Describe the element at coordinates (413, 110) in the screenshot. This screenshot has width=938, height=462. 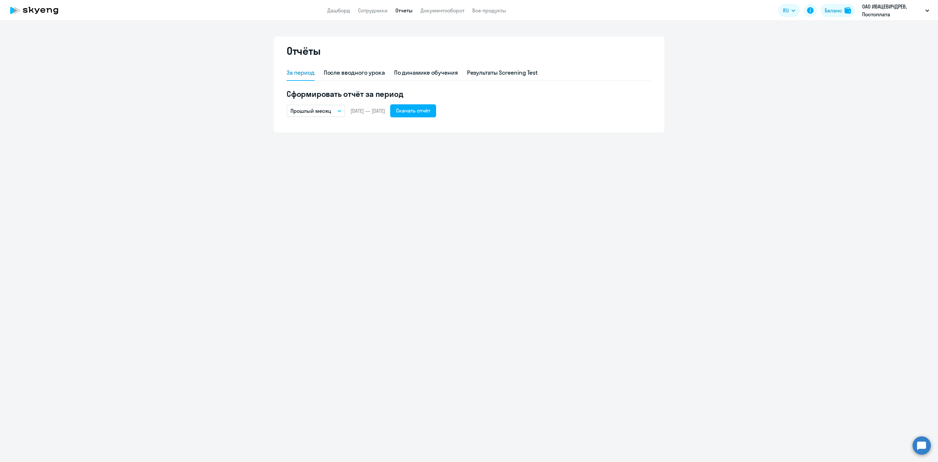
I see `div: Скачать отчёт` at that location.